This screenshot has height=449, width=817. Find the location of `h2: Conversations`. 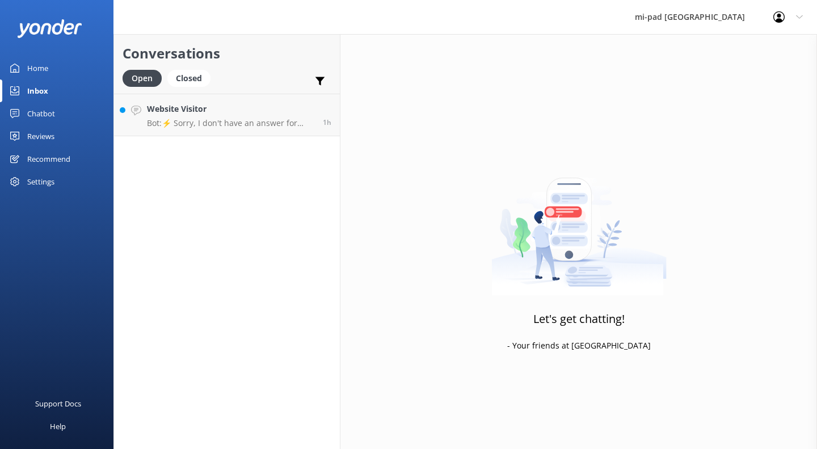

h2: Conversations is located at coordinates (227, 53).